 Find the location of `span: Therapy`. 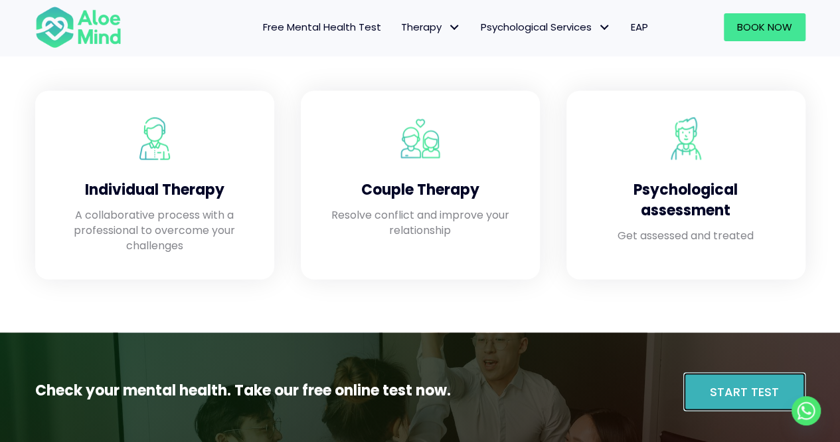

span: Therapy is located at coordinates (431, 27).